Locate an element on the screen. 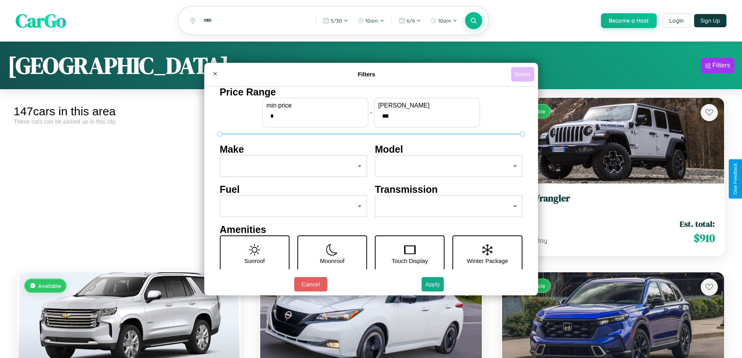  button: Login is located at coordinates (676, 21).